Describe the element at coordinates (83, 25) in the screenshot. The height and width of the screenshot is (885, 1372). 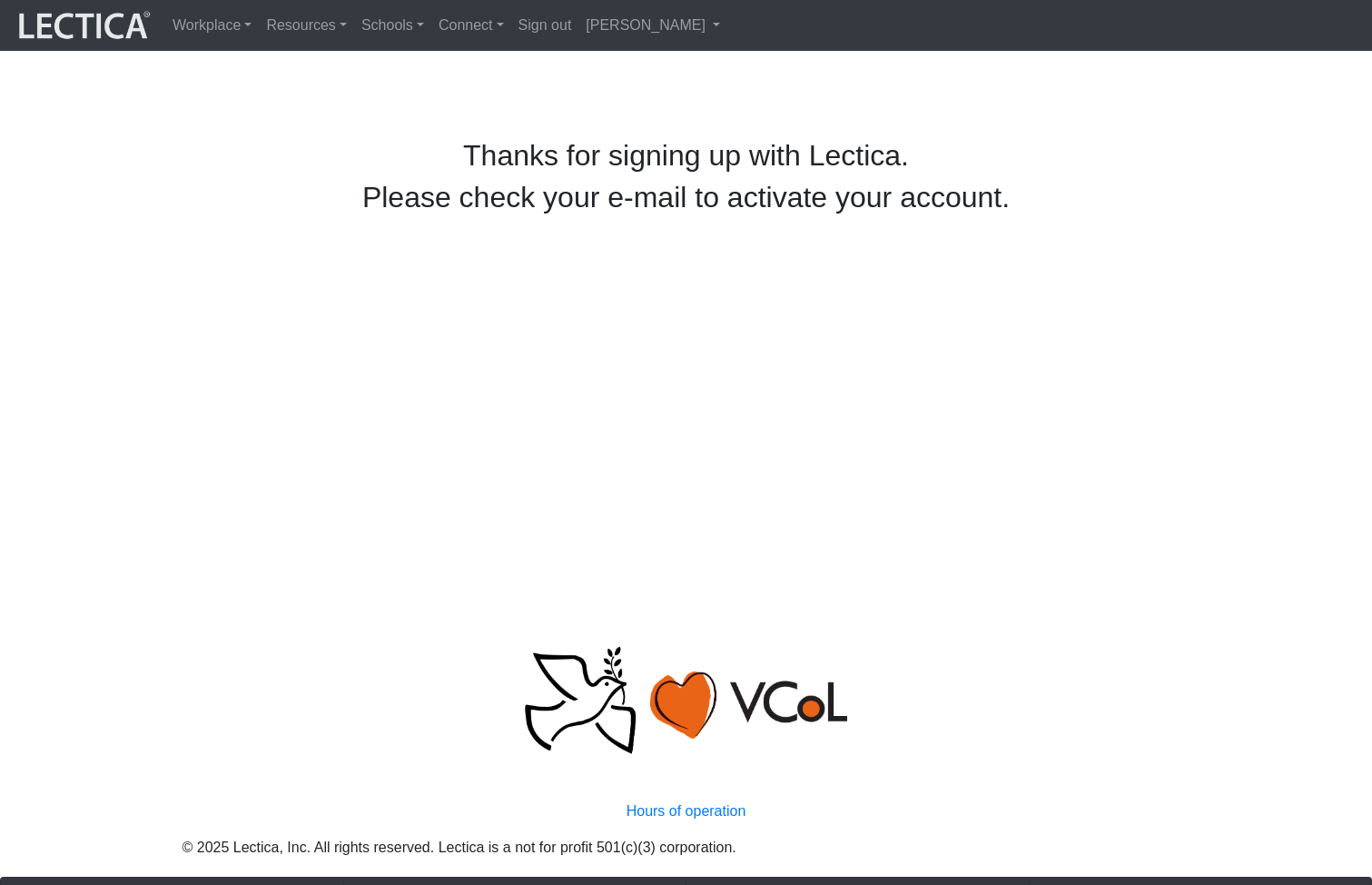
I see `img: lecticalive` at that location.